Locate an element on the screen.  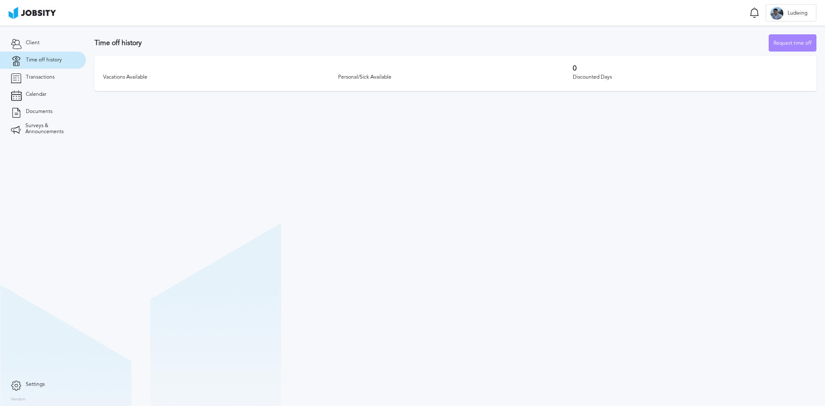
h3: 0 is located at coordinates (690, 68).